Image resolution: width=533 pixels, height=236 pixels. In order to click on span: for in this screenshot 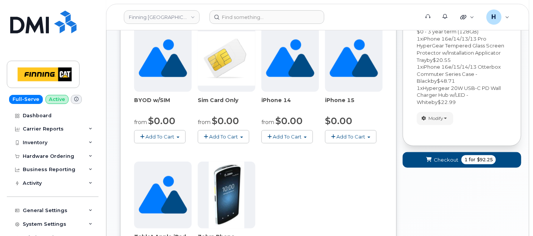, I will do `click(472, 160)`.